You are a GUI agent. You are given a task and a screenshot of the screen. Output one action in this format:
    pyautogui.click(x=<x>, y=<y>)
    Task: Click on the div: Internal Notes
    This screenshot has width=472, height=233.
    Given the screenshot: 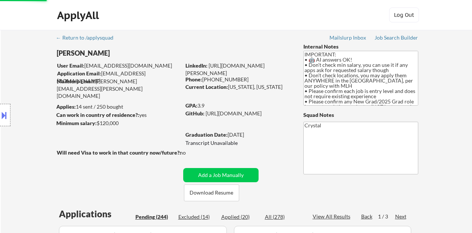 What is the action you would take?
    pyautogui.click(x=360, y=47)
    